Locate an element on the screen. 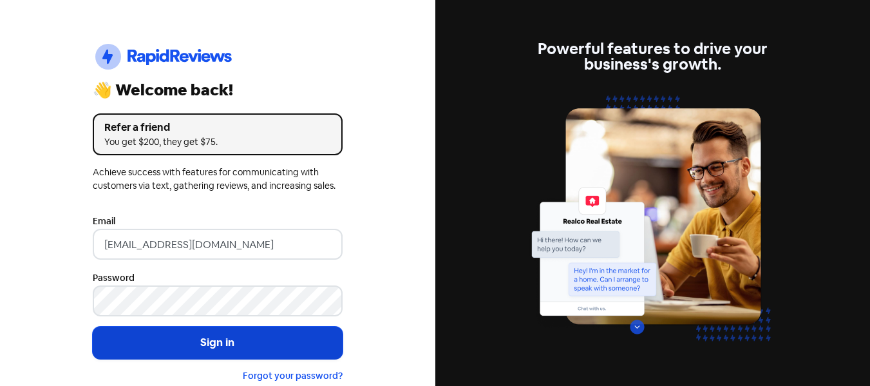  input: Enter your email address... is located at coordinates (218, 244).